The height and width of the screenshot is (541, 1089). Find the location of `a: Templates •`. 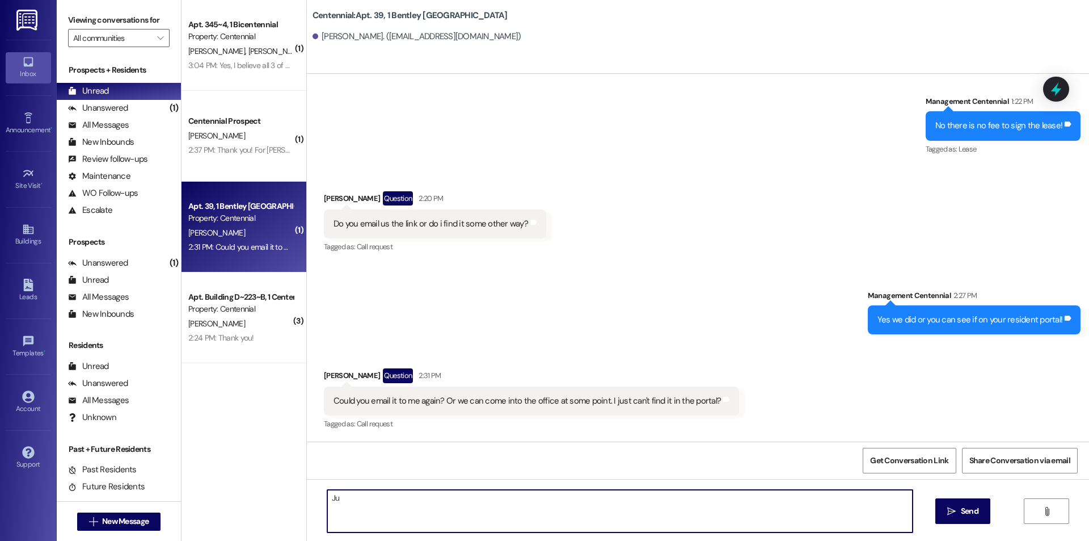

a: Templates • is located at coordinates (28, 347).